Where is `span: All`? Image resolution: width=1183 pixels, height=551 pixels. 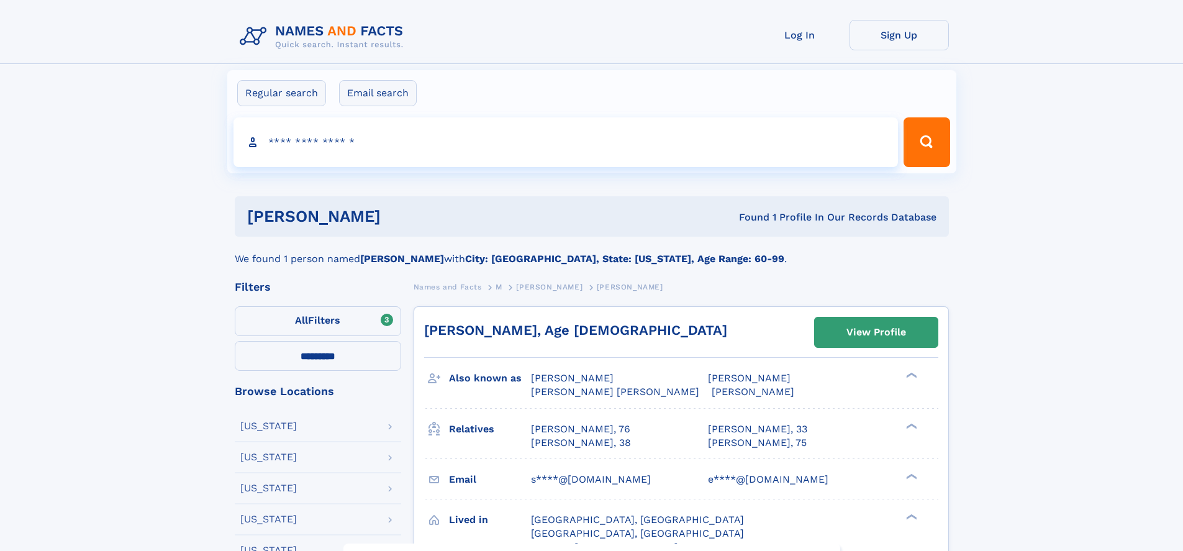
span: All is located at coordinates (301, 320).